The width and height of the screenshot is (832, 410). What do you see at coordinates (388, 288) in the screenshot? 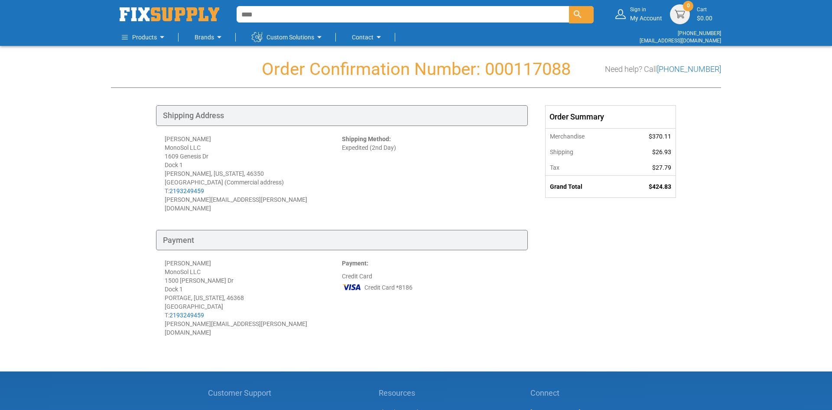
I see `span: Credit Card *8186` at bounding box center [388, 288].